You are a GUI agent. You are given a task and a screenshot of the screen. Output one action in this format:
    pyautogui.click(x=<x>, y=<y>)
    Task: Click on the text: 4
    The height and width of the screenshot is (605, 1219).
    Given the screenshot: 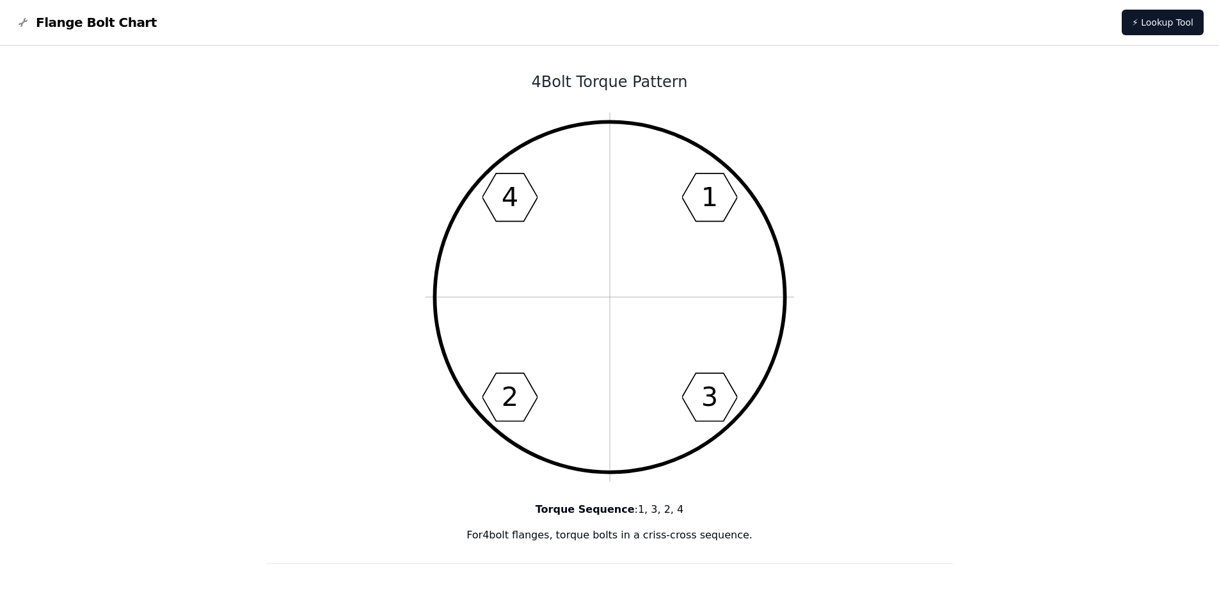 What is the action you would take?
    pyautogui.click(x=509, y=197)
    